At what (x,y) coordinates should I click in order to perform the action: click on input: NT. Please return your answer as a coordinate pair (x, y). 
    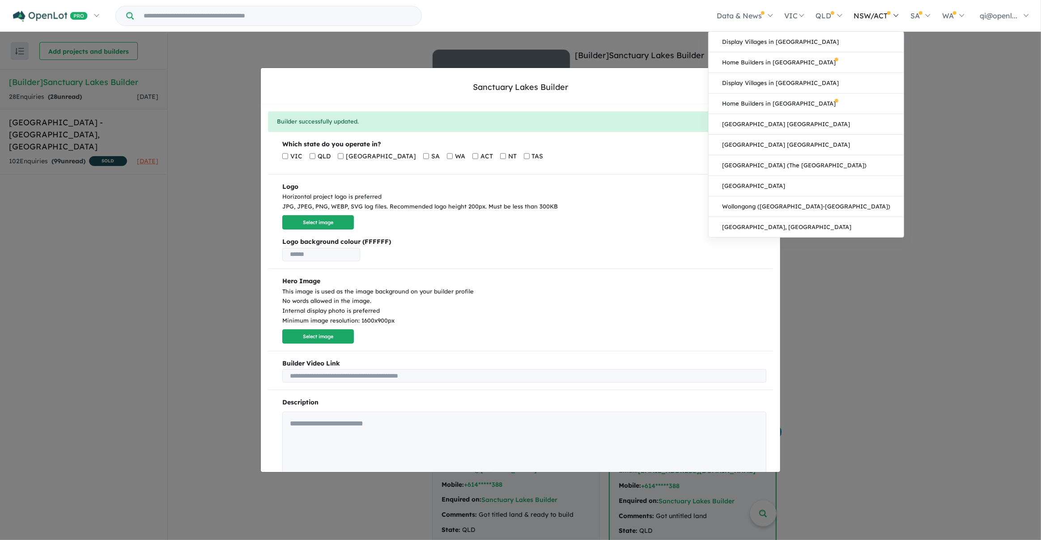
    Looking at the image, I should click on (503, 156).